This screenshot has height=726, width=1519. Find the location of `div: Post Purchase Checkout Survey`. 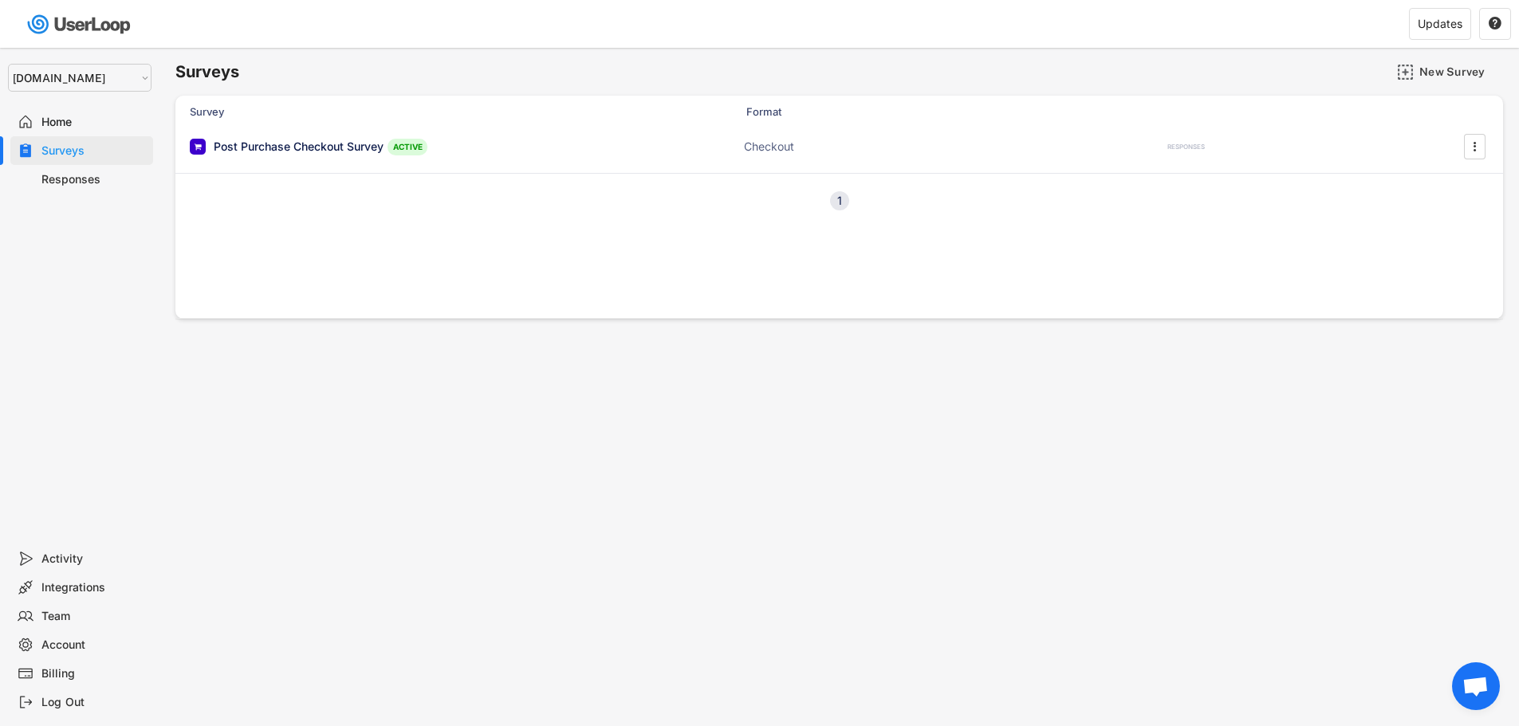

div: Post Purchase Checkout Survey is located at coordinates (298, 147).